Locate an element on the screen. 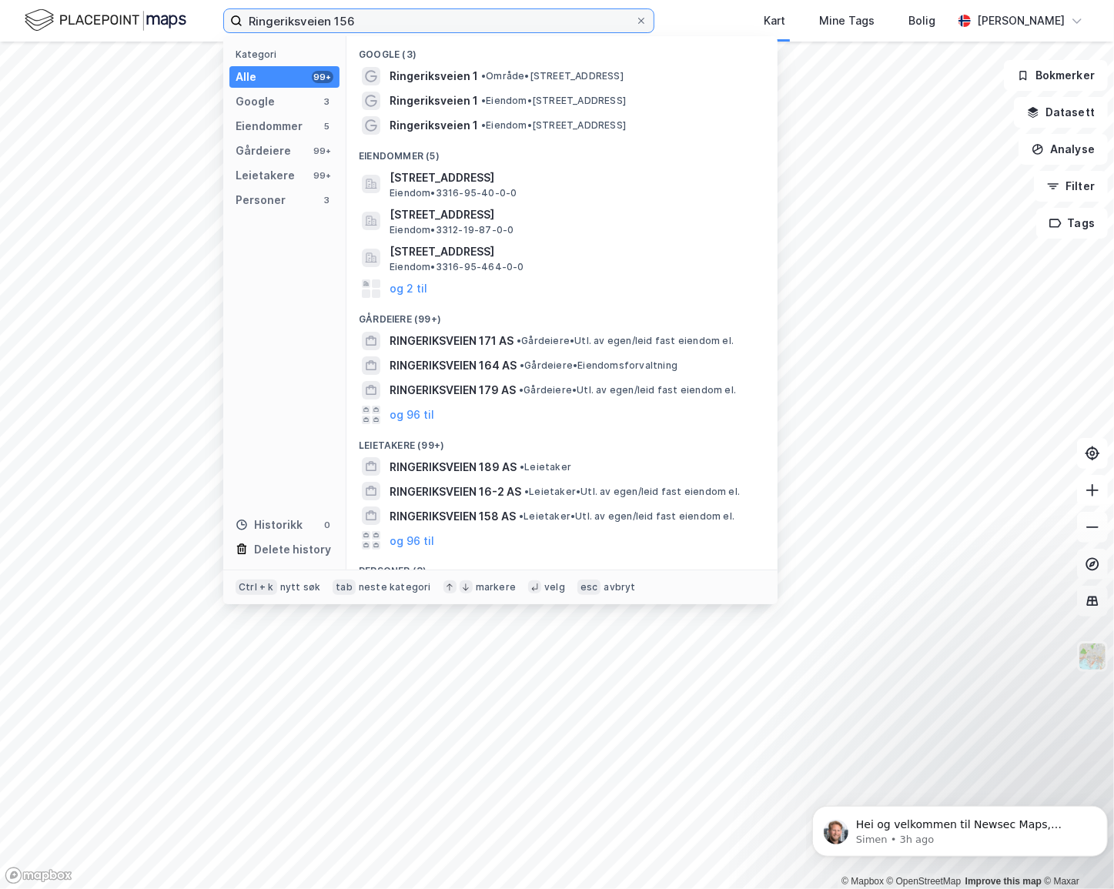 This screenshot has width=1114, height=889. div: Leietakere (99+) is located at coordinates (562, 441).